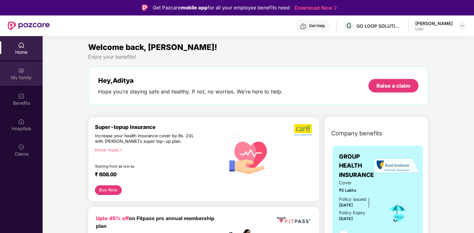 Image resolution: width=474 pixels, height=233 pixels. Describe the element at coordinates (379, 26) in the screenshot. I see `div: GO LOOP SOLUTIONS PRIVATE LIMITED` at that location.